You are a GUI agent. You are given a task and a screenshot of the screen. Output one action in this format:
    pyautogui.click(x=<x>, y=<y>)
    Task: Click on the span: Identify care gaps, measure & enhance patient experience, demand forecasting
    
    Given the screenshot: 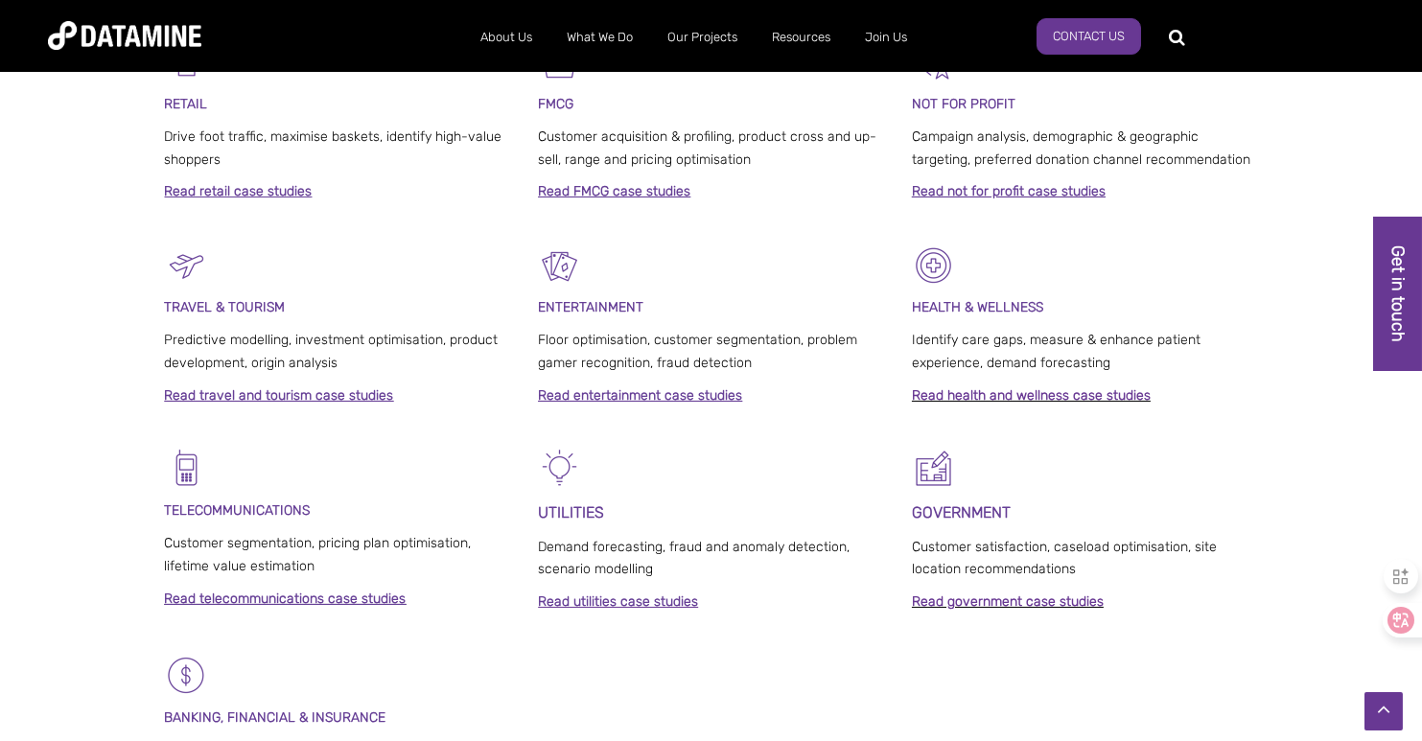 What is the action you would take?
    pyautogui.click(x=1056, y=351)
    